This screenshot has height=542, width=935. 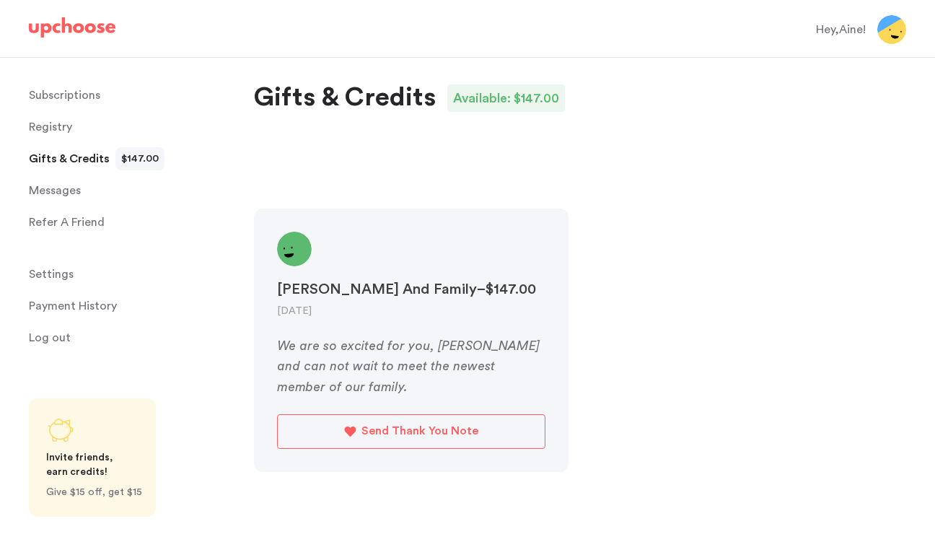 I want to click on p: Send Thank You Note, so click(x=420, y=431).